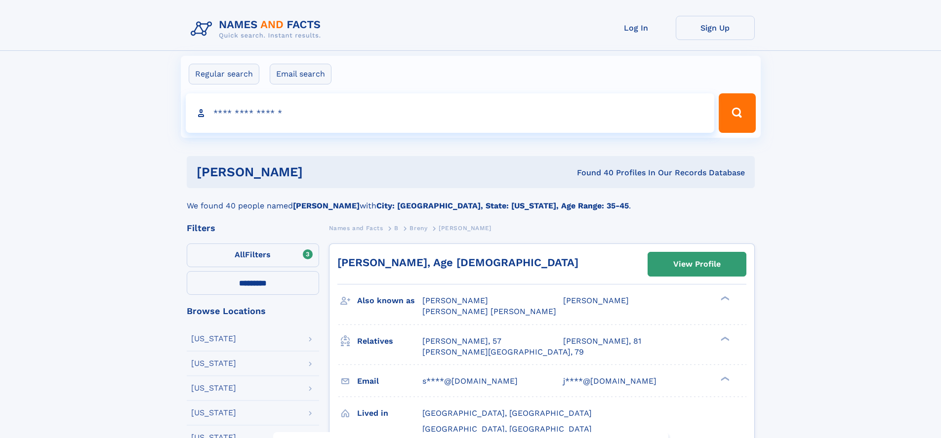 This screenshot has width=941, height=438. Describe the element at coordinates (697, 264) in the screenshot. I see `a: View Profile` at that location.